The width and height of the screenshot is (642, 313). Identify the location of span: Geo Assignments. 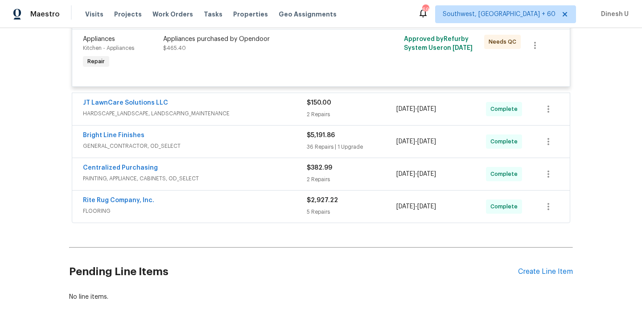
(308, 14).